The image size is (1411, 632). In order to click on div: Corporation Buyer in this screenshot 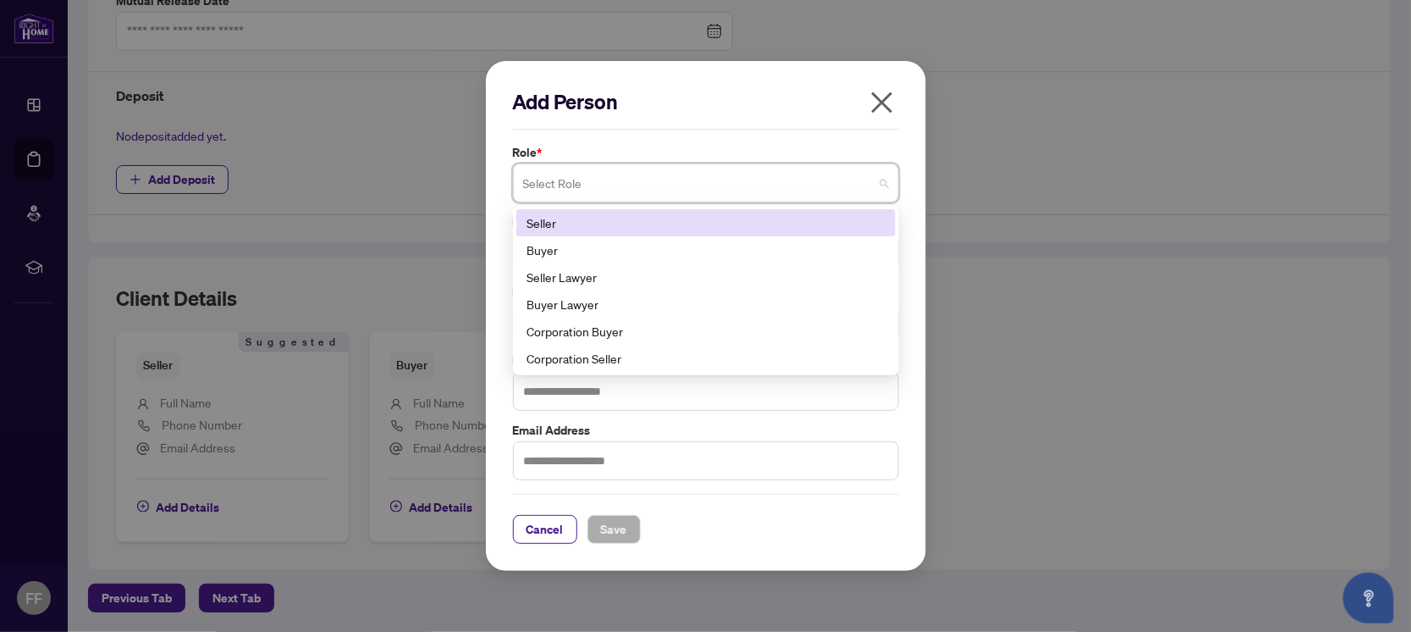, I will do `click(706, 331)`.